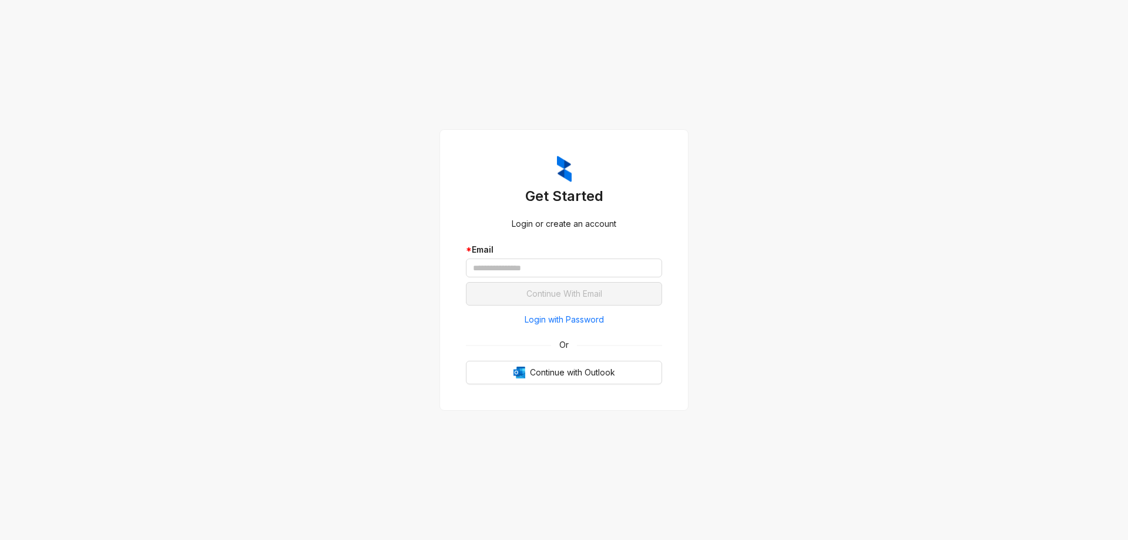 This screenshot has height=540, width=1128. What do you see at coordinates (564, 345) in the screenshot?
I see `span: Or` at bounding box center [564, 345].